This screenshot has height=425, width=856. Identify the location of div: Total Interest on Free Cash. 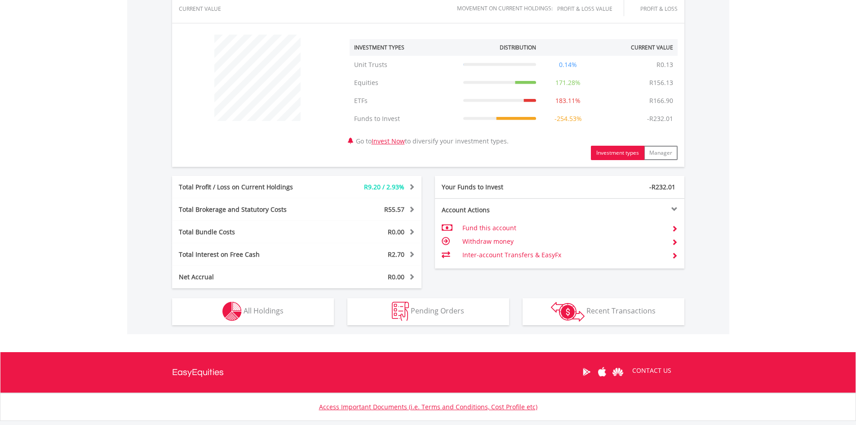
(245, 254).